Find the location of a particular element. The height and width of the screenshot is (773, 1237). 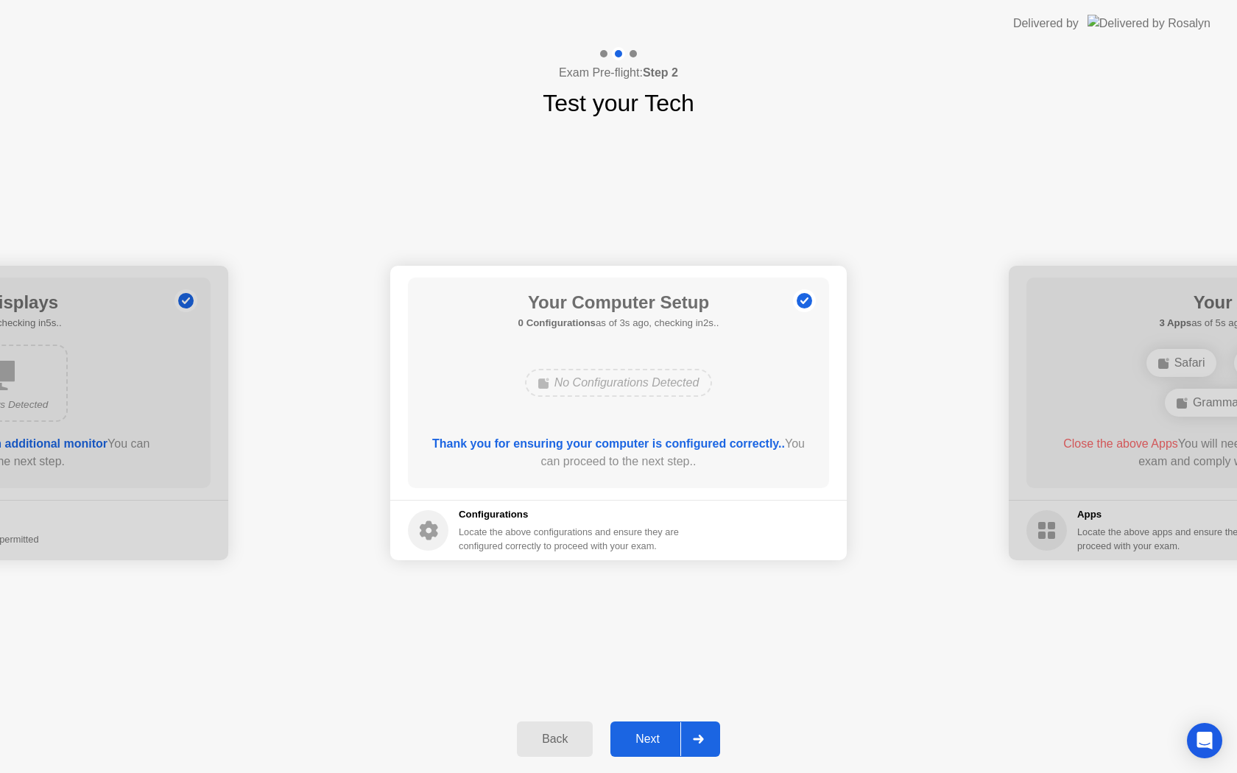

h1: Your Computer Setup is located at coordinates (619, 303).